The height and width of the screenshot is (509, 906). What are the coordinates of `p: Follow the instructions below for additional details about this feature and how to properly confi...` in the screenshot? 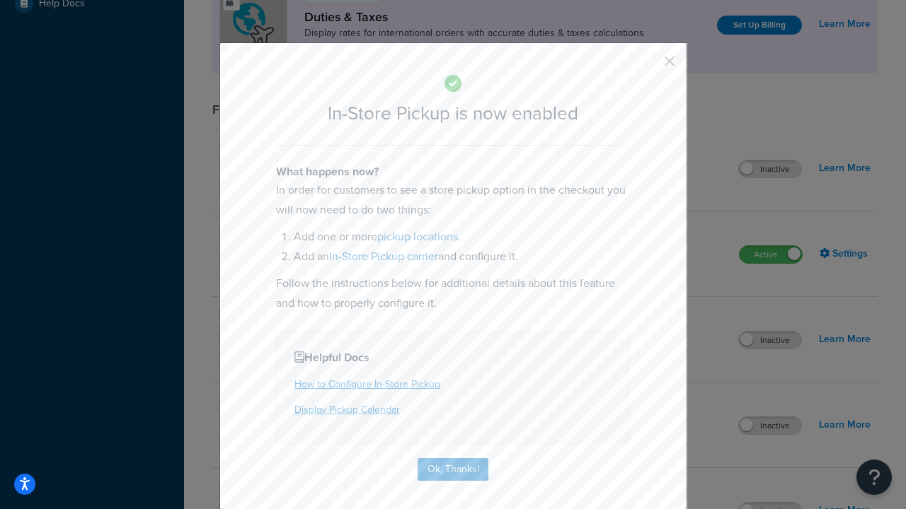 It's located at (453, 294).